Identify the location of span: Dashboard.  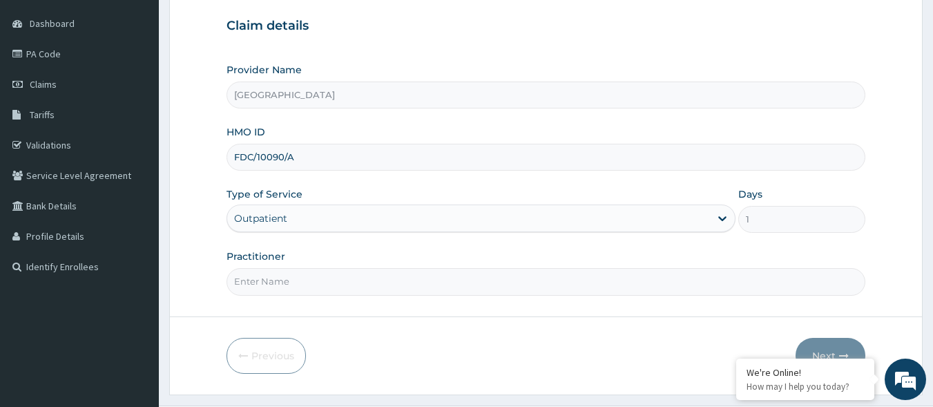
(52, 23).